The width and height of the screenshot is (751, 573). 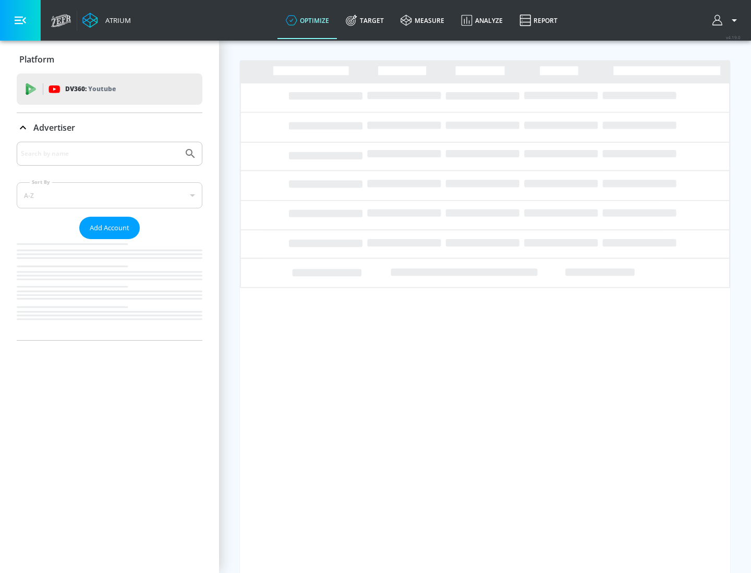 What do you see at coordinates (109, 228) in the screenshot?
I see `span: Add Account` at bounding box center [109, 228].